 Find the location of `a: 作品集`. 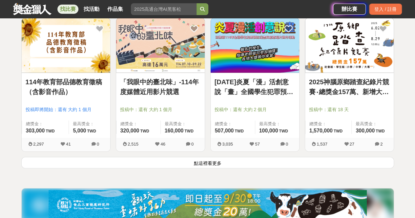

a: 作品集 is located at coordinates (115, 9).